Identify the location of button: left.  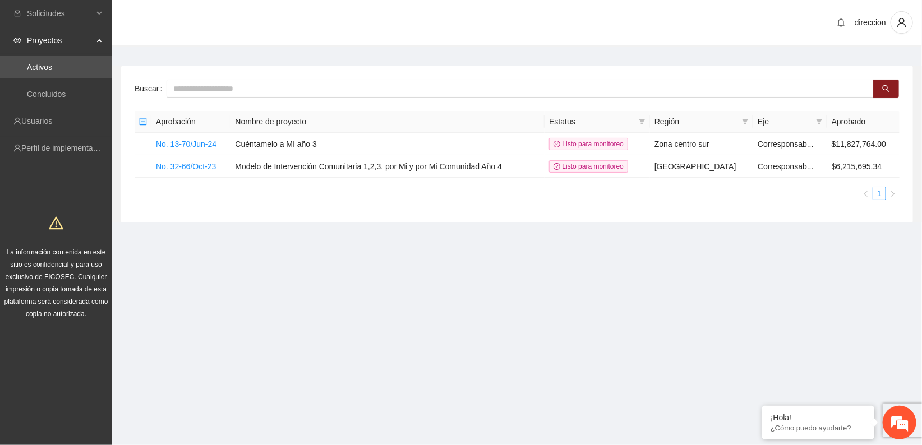
(866, 193).